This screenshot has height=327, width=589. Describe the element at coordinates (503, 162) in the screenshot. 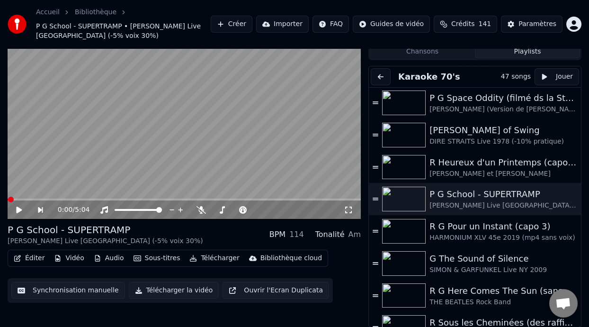

I see `div: R Heureux d'un Printemps (capo 2)` at that location.